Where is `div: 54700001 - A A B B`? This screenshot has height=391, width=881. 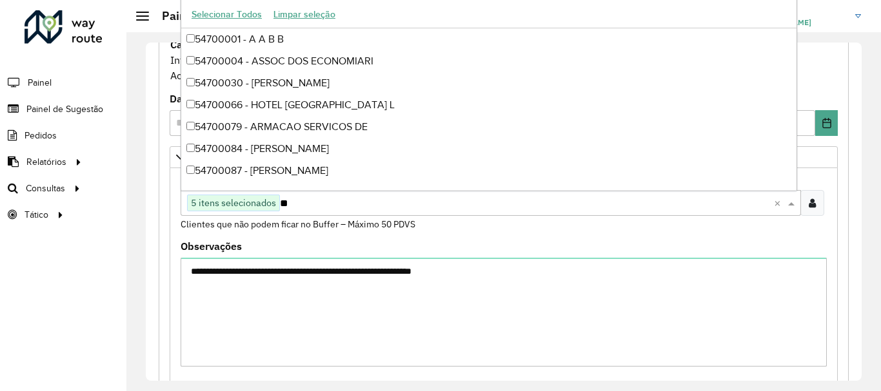
div: 54700001 - A A B B is located at coordinates (489, 39).